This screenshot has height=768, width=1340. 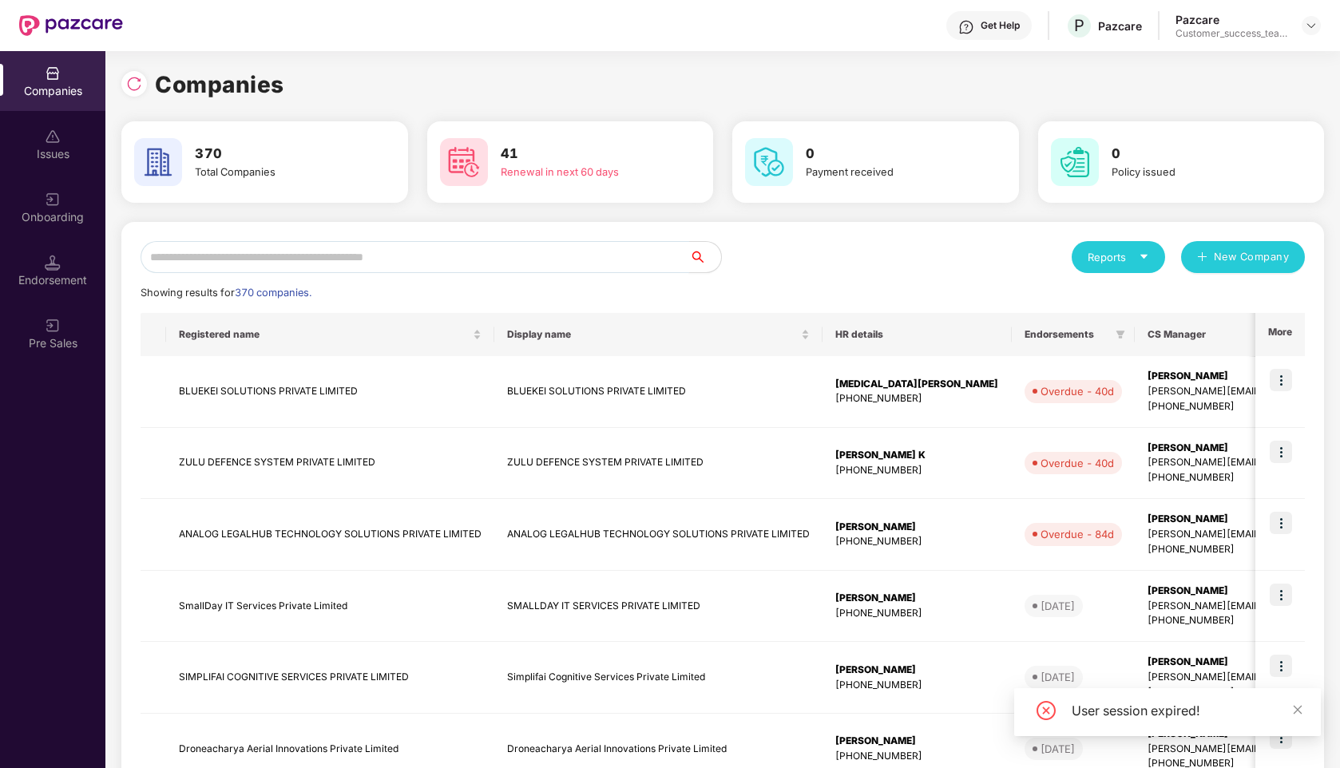 I want to click on th: HR details, so click(x=917, y=335).